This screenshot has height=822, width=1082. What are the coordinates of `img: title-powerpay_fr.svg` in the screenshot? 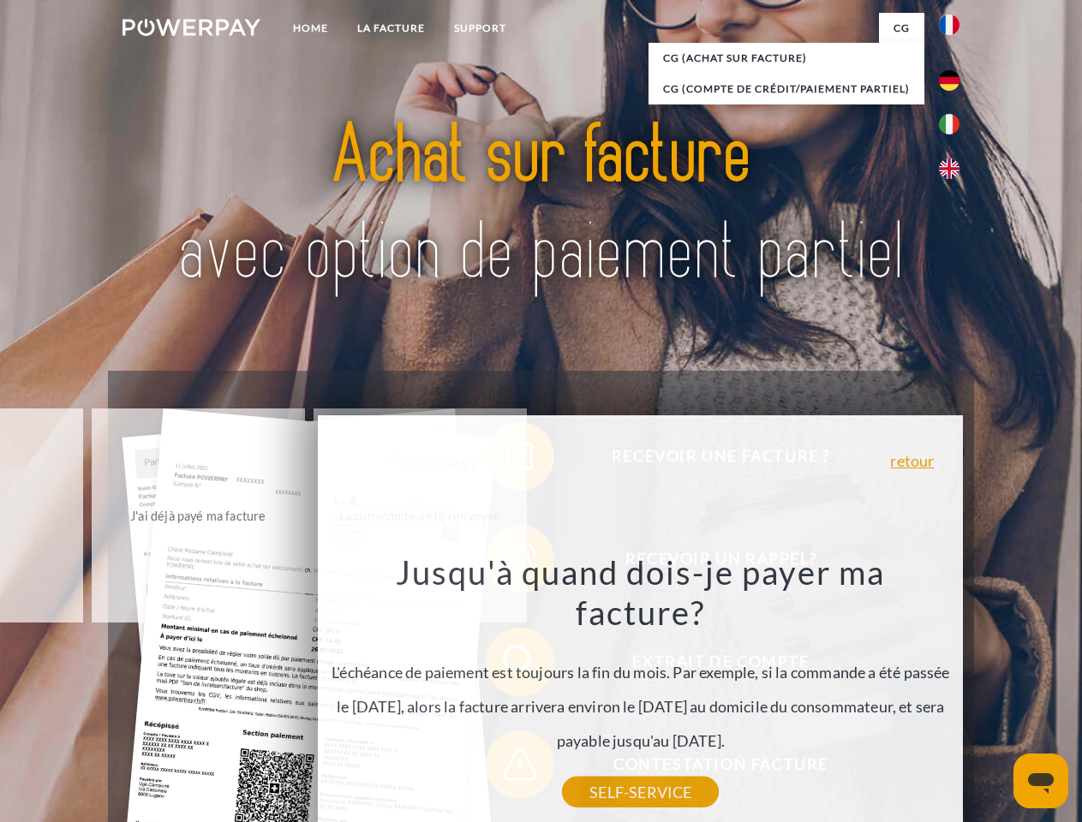 It's located at (541, 205).